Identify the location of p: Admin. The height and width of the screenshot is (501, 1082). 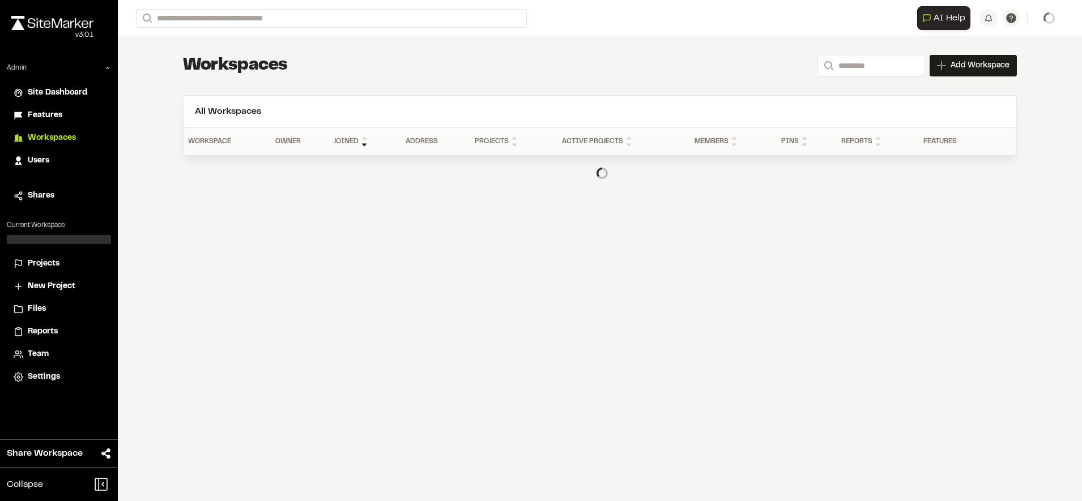
(16, 68).